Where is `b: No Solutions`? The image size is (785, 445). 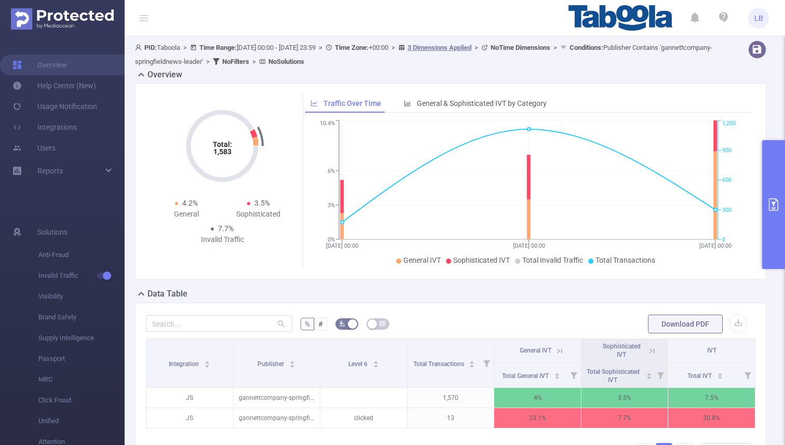
b: No Solutions is located at coordinates (286, 61).